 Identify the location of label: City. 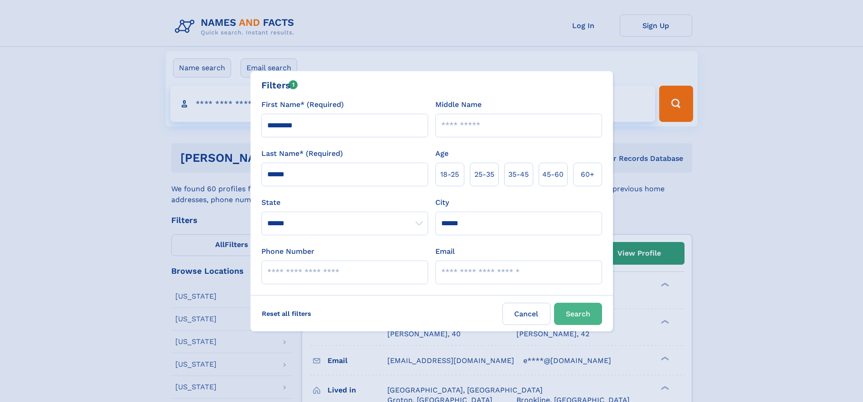
(442, 202).